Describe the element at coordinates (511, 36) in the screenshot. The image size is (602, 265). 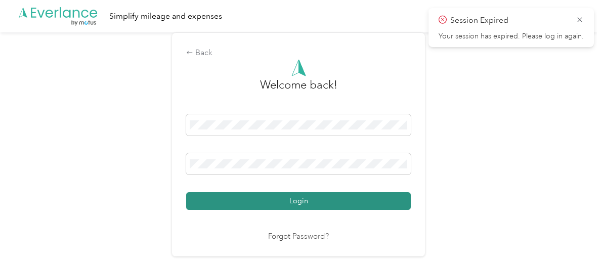
I see `p: Your session has expired. Please log in again.` at that location.